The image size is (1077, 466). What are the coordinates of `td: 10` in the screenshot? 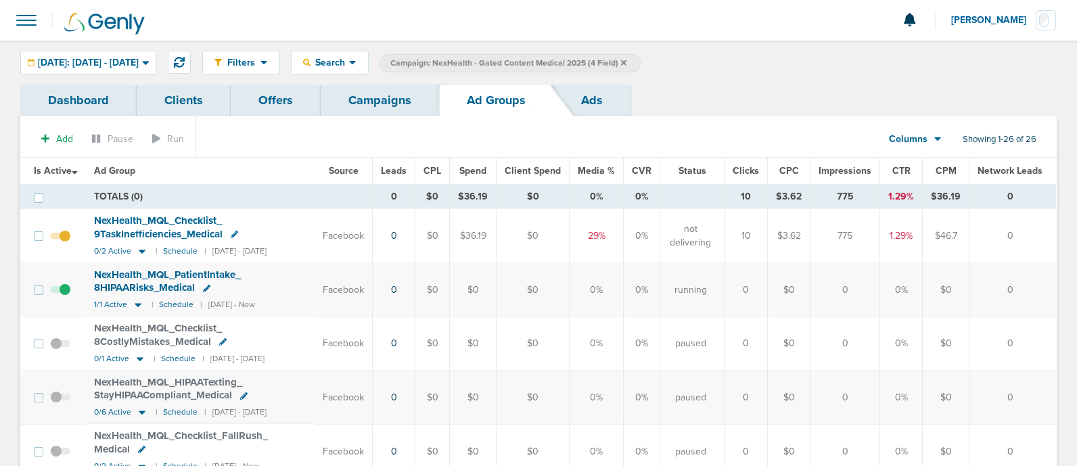 It's located at (746, 197).